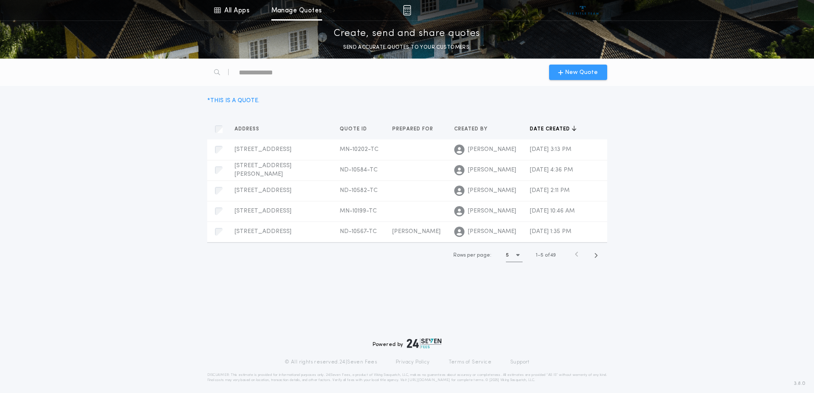  Describe the element at coordinates (357, 129) in the screenshot. I see `button: Quote ID` at that location.